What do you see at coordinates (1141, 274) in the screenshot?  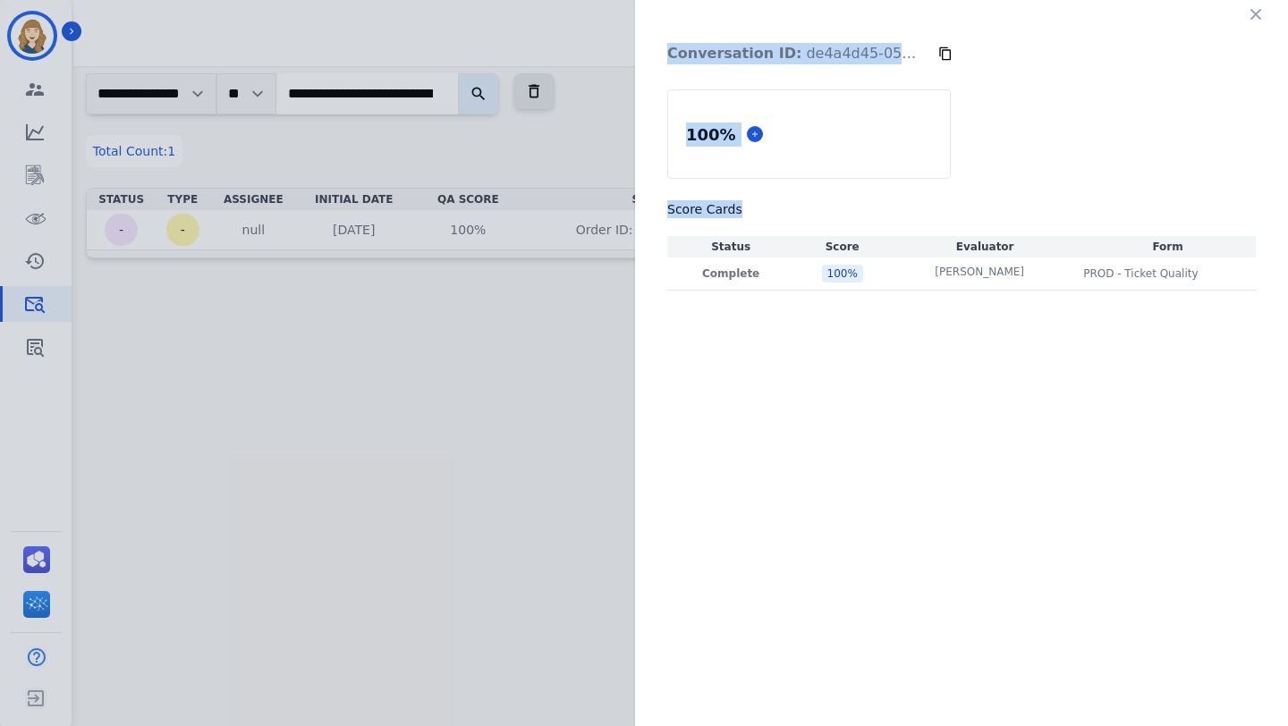 I see `div: PROD - Ticket Quality` at bounding box center [1141, 274].